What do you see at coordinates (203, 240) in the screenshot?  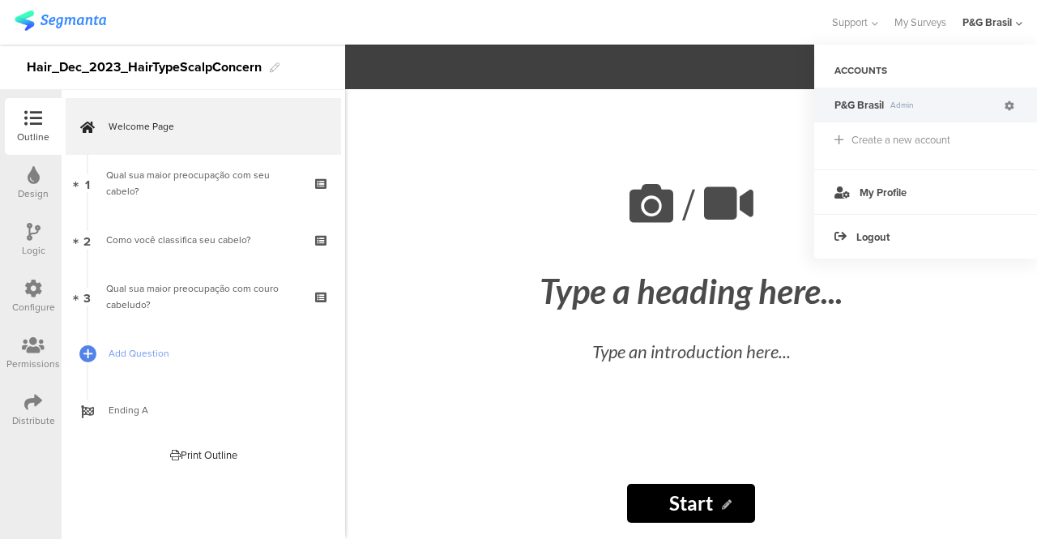 I see `a: 2 Como você classifica seu cabelo?` at bounding box center [203, 240].